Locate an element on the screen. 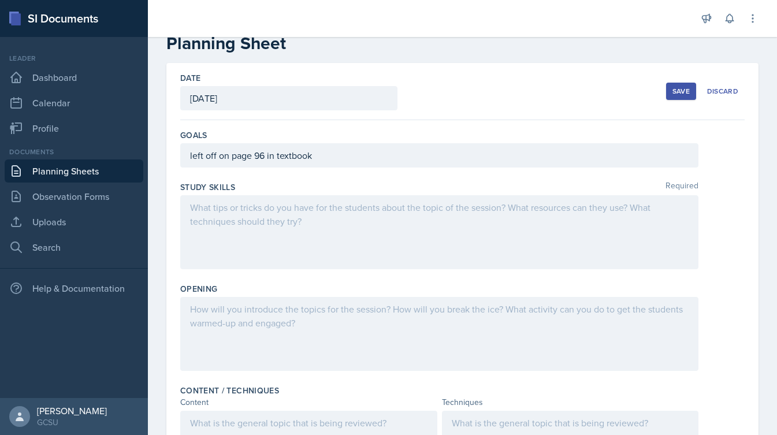  div: GCSU is located at coordinates (72, 422).